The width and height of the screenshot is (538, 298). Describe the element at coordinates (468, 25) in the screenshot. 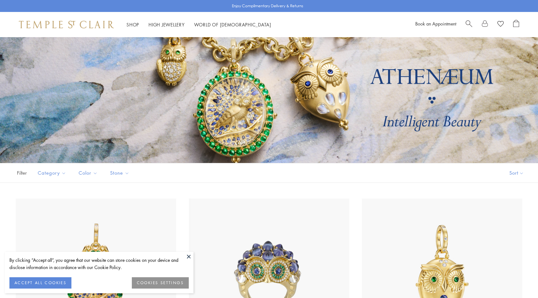

I see `a: Search` at that location.